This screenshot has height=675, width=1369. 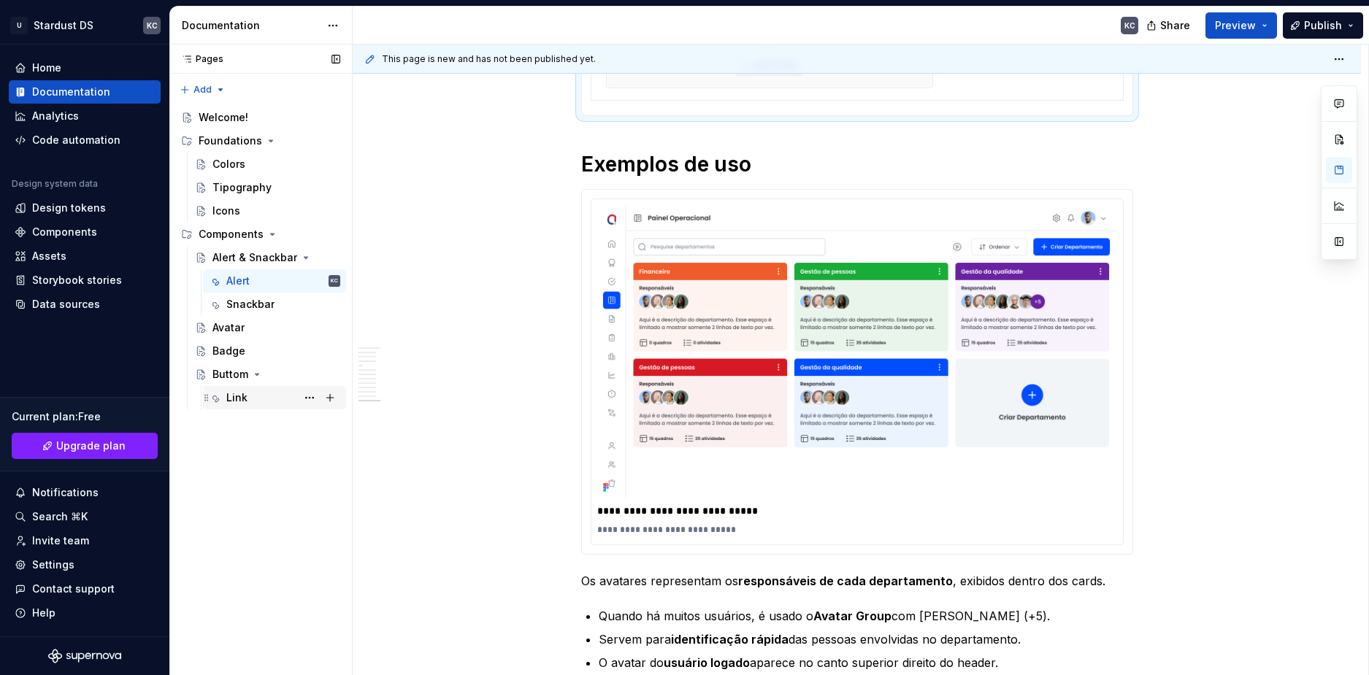 I want to click on div: Icons, so click(x=226, y=211).